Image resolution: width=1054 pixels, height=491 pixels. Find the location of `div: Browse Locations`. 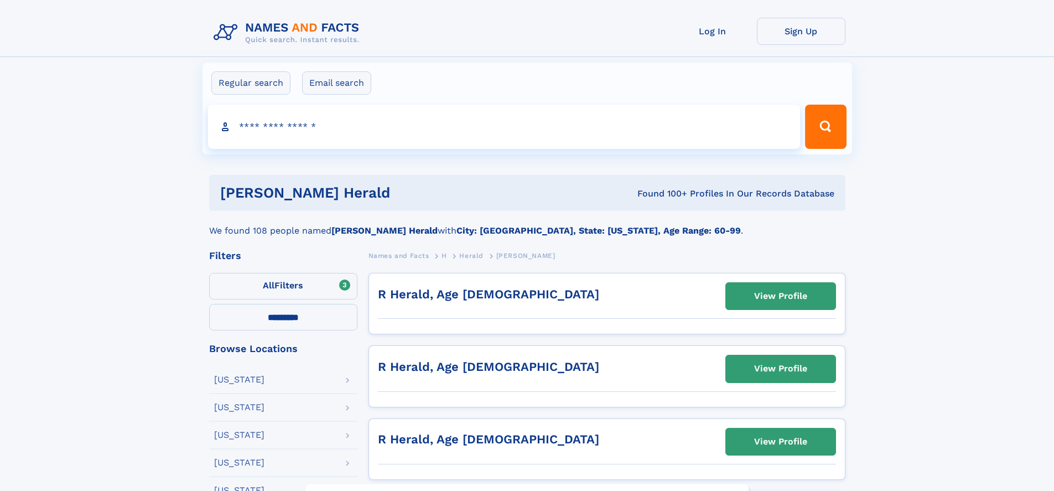

div: Browse Locations is located at coordinates (283, 349).